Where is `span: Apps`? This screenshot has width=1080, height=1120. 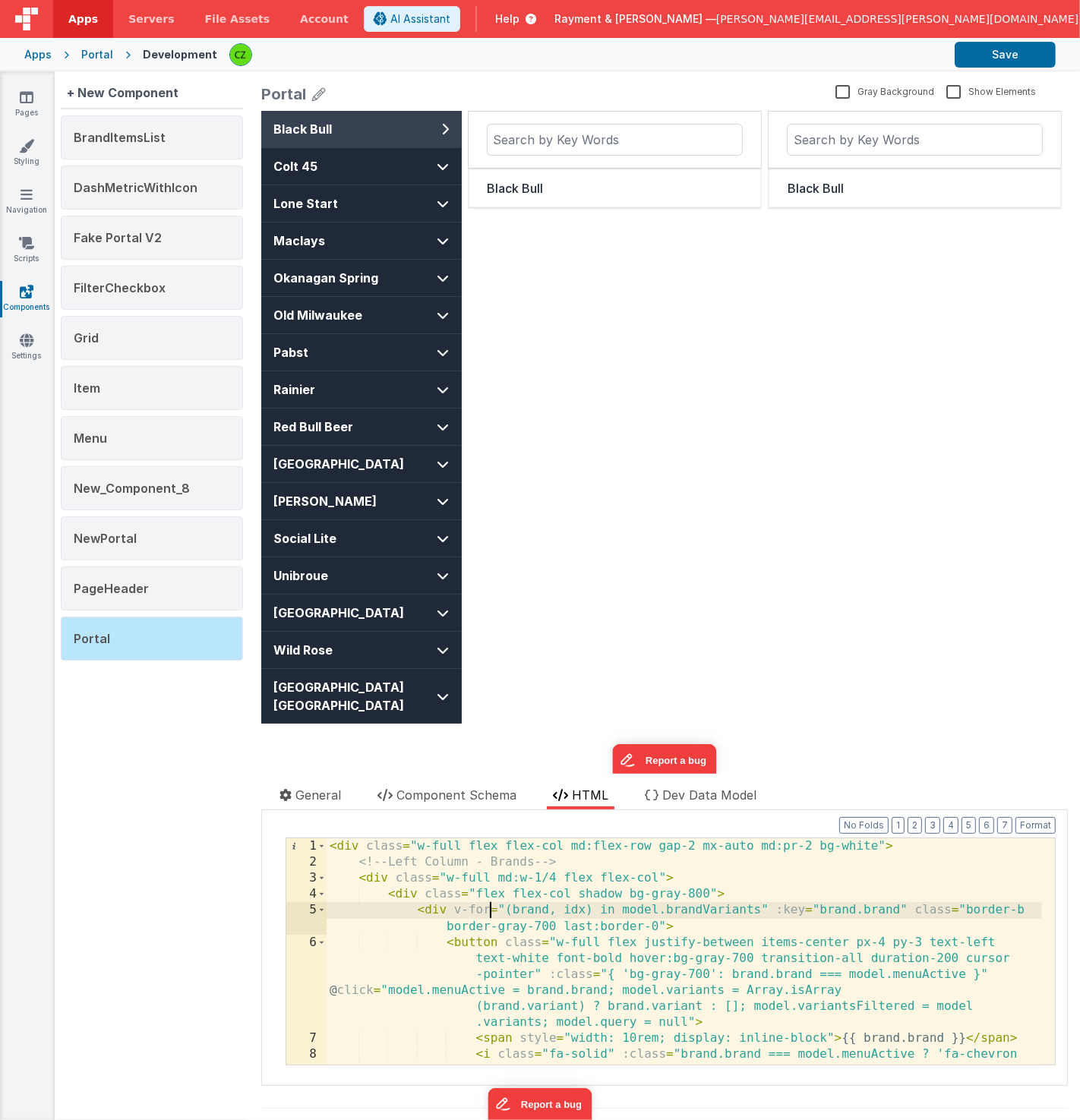 span: Apps is located at coordinates (83, 19).